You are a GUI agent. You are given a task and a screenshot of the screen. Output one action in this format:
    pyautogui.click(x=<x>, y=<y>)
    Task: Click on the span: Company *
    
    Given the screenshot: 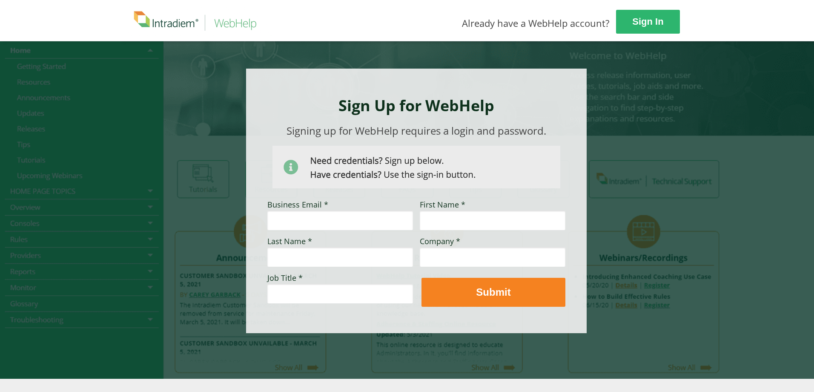 What is the action you would take?
    pyautogui.click(x=440, y=241)
    